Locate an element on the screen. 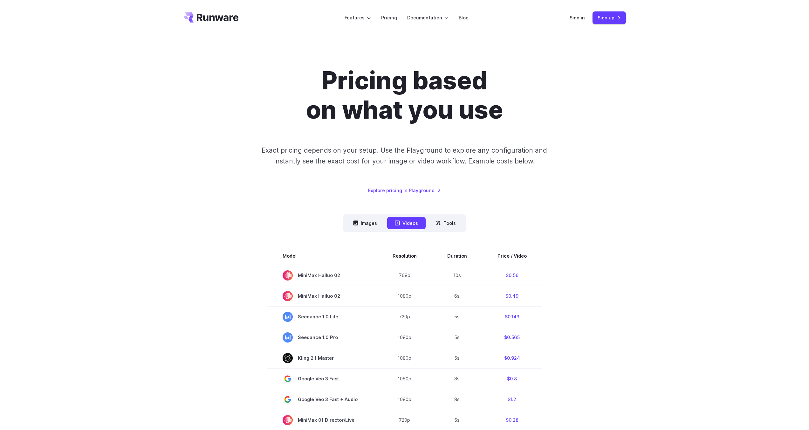  span: Seedance 1.0 Lite is located at coordinates (322, 317).